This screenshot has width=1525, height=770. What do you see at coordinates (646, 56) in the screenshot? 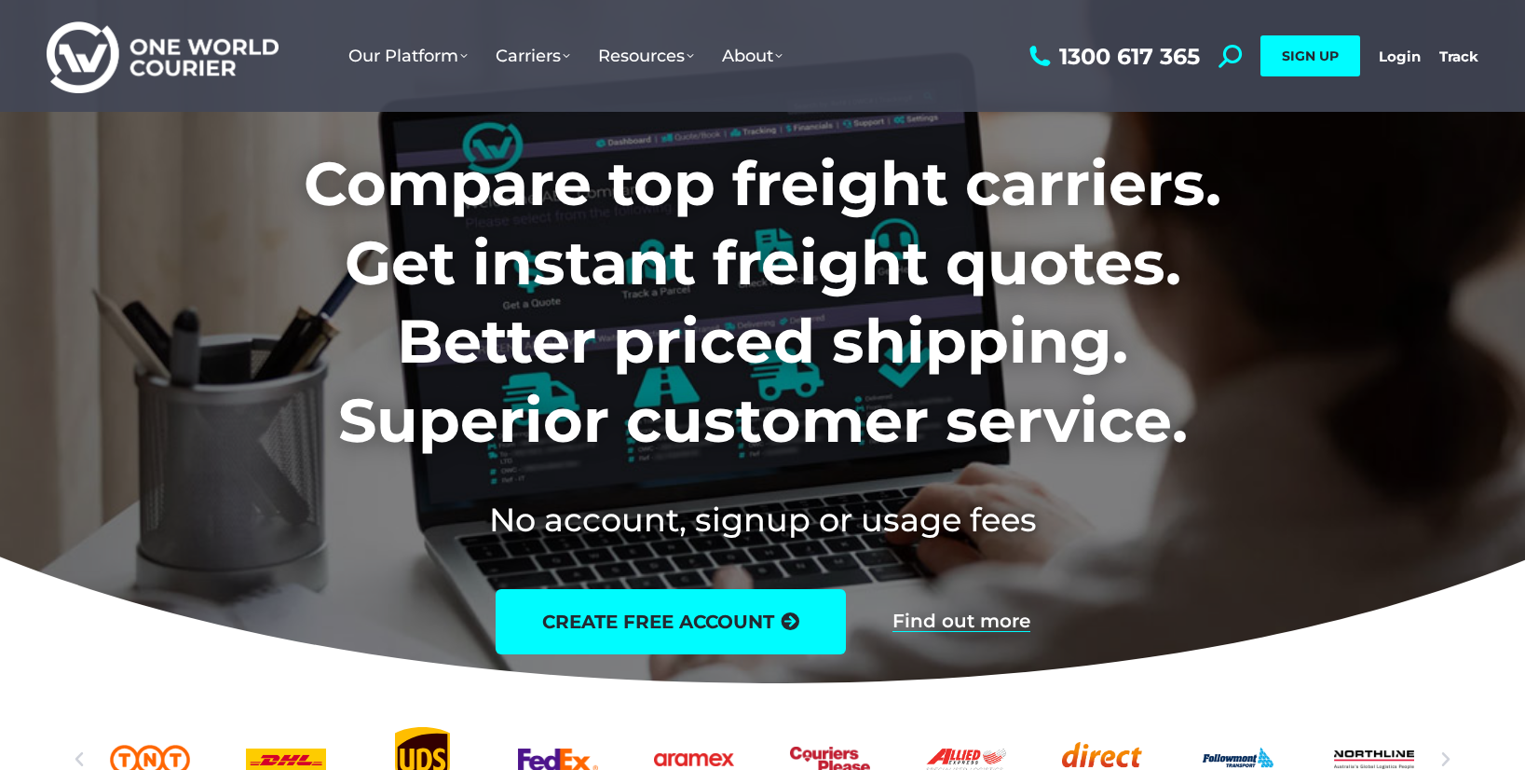
I see `span: Resources` at bounding box center [646, 56].